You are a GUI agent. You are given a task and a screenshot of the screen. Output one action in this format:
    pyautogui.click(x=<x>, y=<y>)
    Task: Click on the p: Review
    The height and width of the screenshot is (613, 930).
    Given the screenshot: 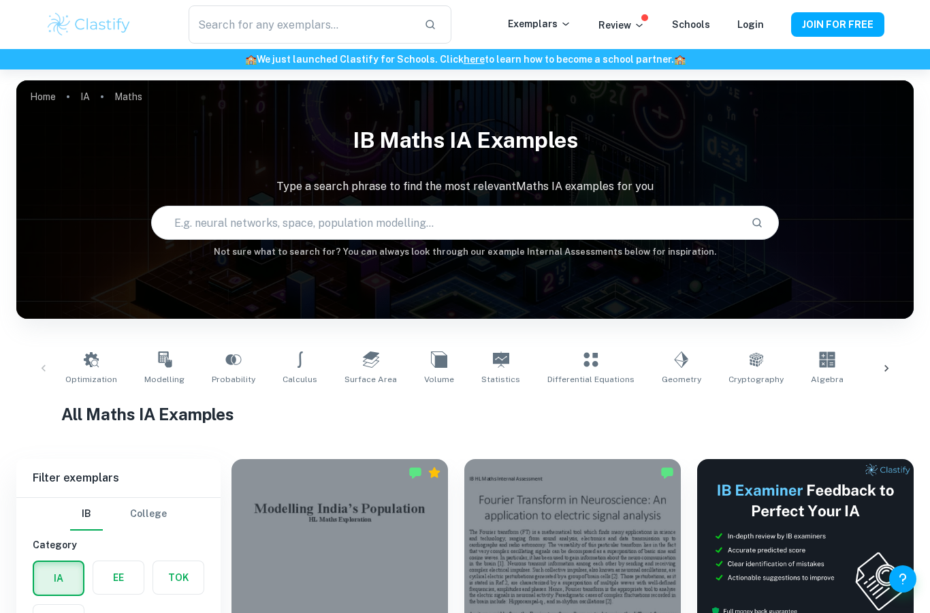 What is the action you would take?
    pyautogui.click(x=622, y=25)
    